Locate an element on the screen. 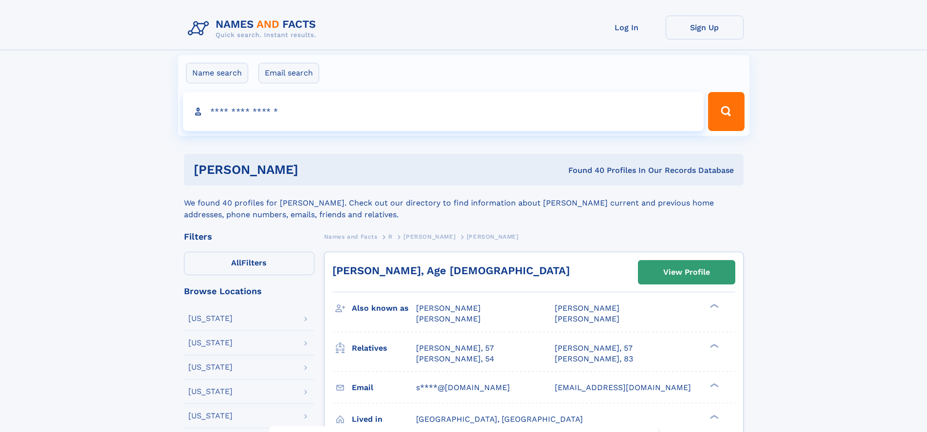 This screenshot has width=927, height=432. h3: Also known as is located at coordinates (384, 308).